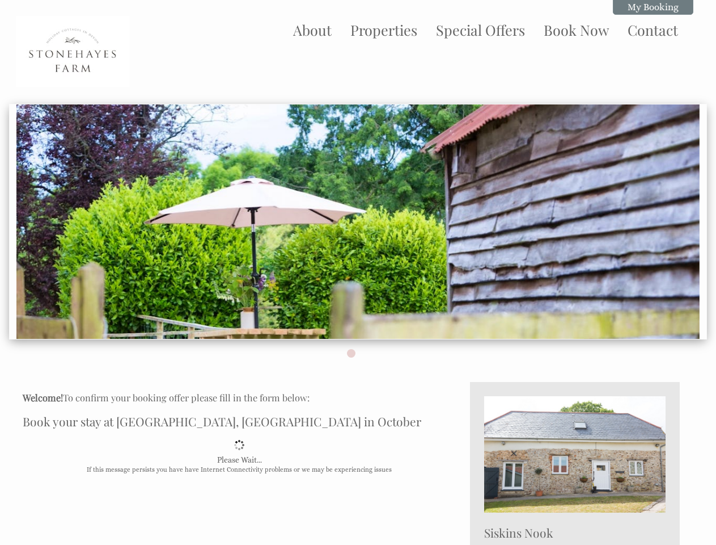 The height and width of the screenshot is (545, 716). I want to click on h2: Siskins Nook, so click(575, 532).